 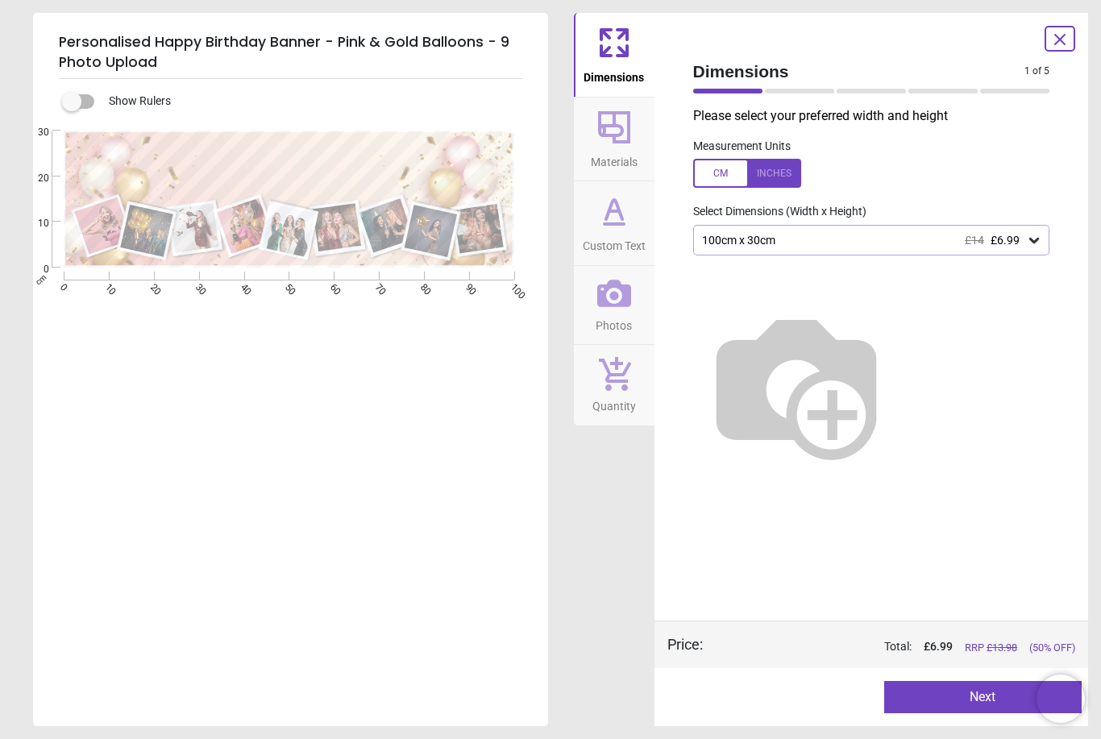 I want to click on p: Please select your preferred width and height, so click(x=877, y=116).